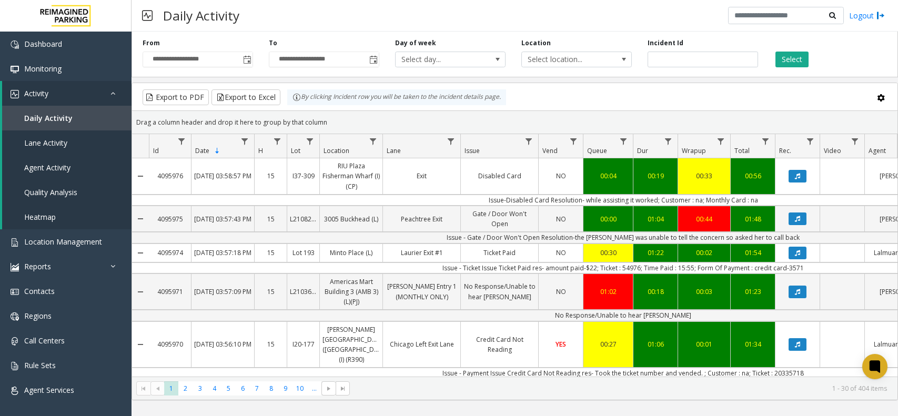 This screenshot has width=898, height=416. Describe the element at coordinates (608, 176) in the screenshot. I see `a: 00:04` at that location.